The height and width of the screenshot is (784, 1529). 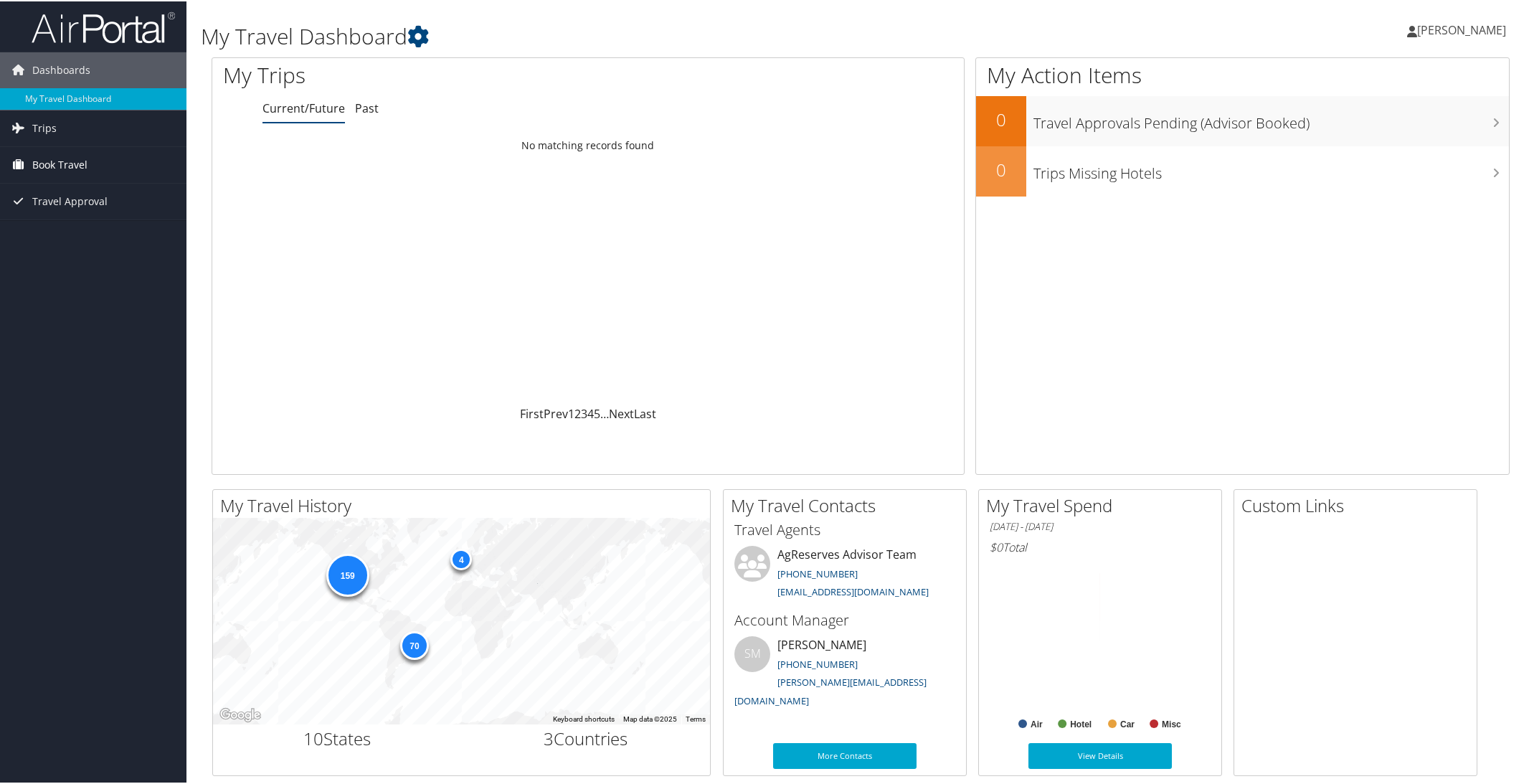 I want to click on span: Map data ©2025, so click(x=650, y=717).